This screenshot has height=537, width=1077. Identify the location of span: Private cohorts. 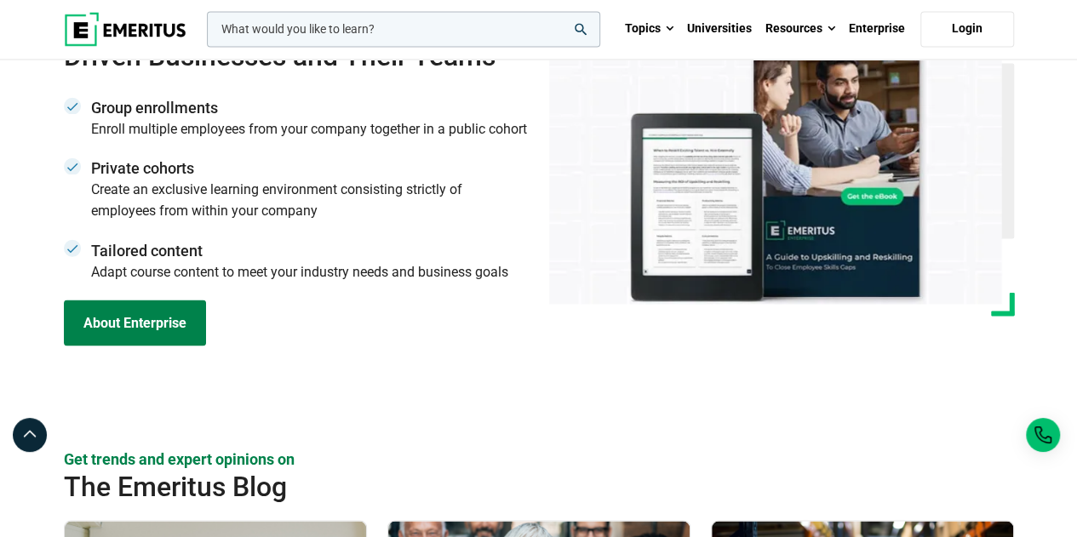
(310, 168).